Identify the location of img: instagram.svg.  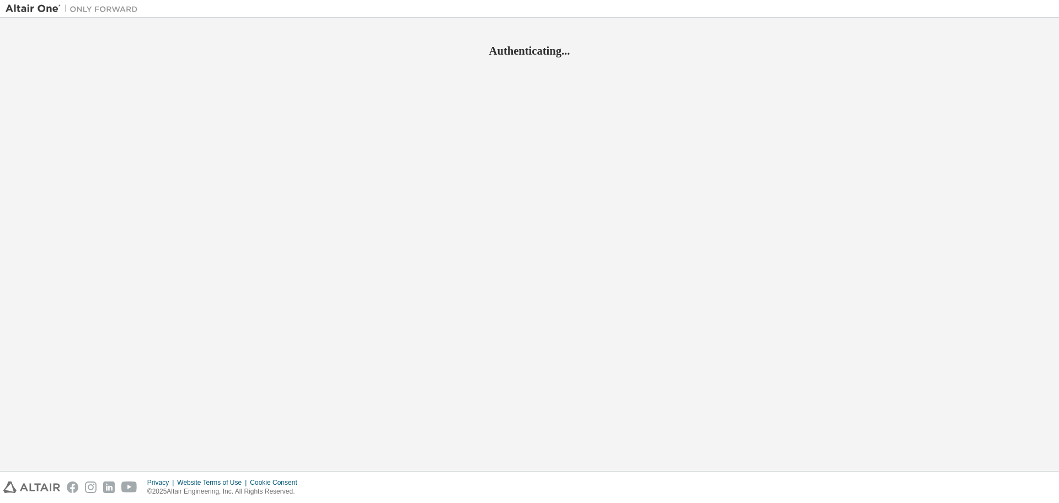
(90, 487).